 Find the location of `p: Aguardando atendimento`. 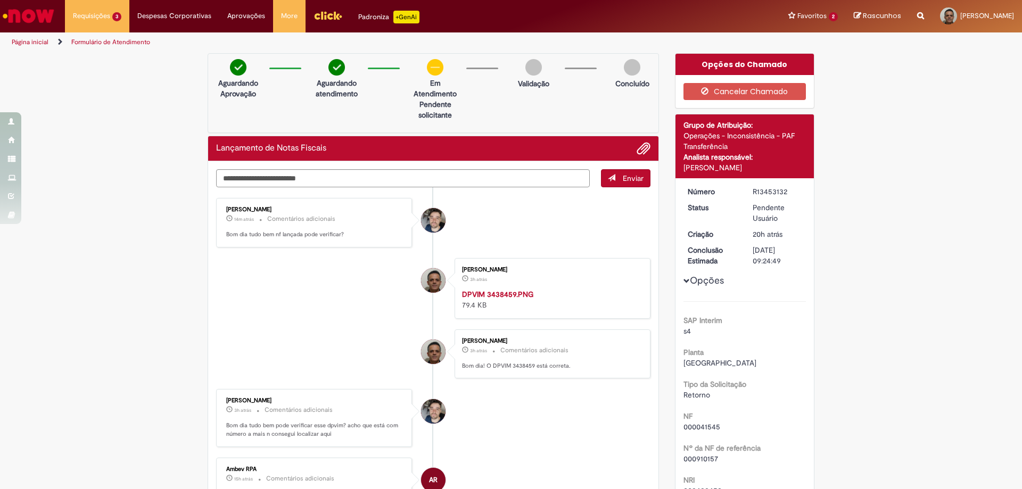

p: Aguardando atendimento is located at coordinates (336, 88).